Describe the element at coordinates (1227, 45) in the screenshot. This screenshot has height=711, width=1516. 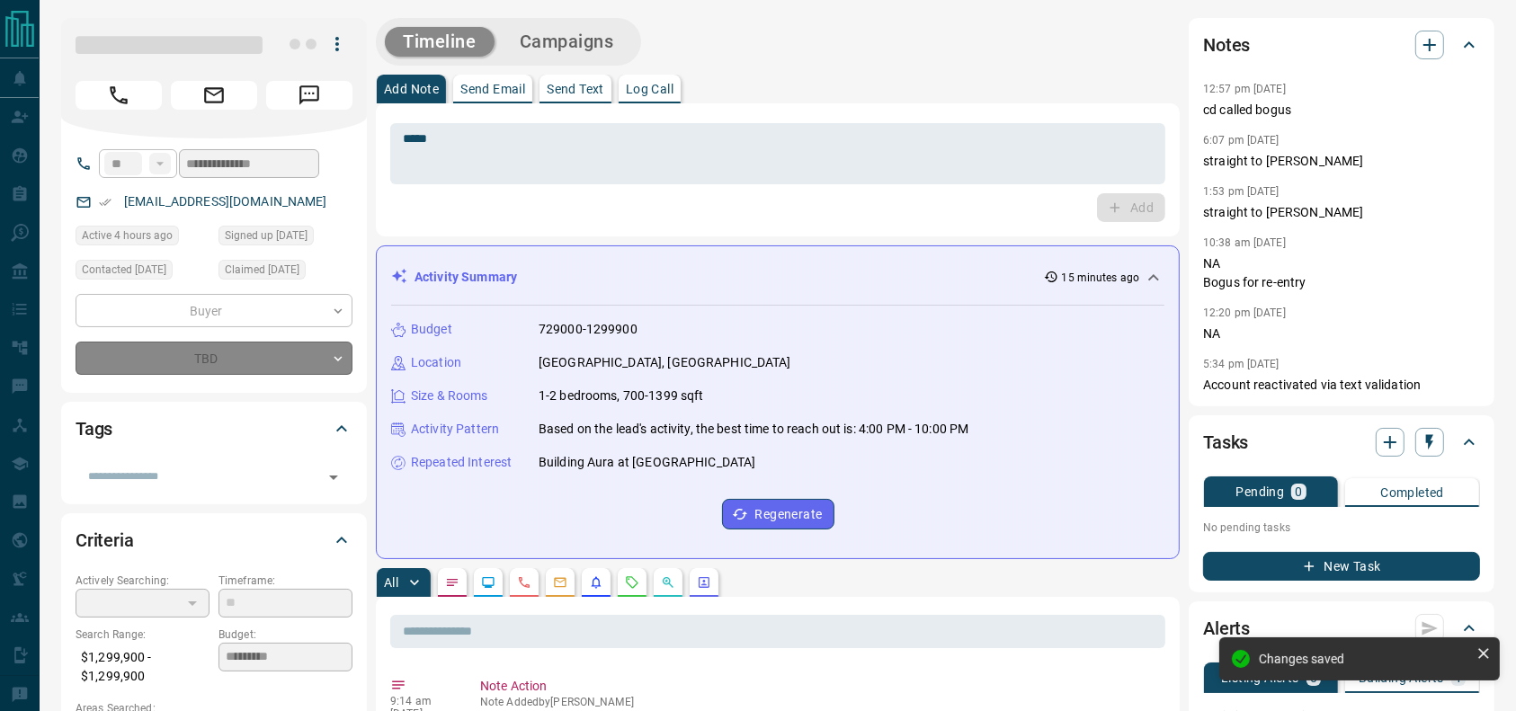
I see `h2: Notes` at that location.